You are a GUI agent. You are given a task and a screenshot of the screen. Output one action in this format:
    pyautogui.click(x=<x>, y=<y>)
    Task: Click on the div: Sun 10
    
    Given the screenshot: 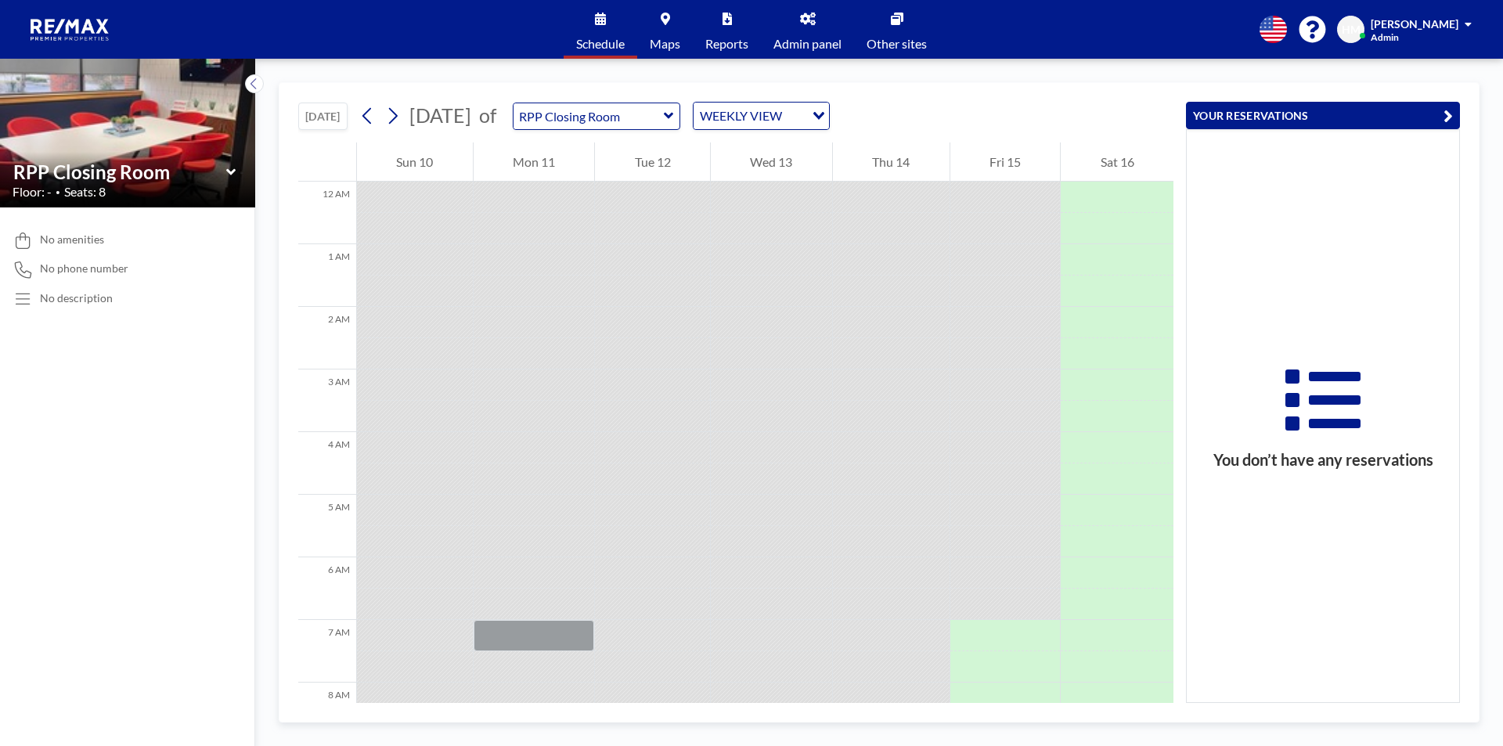 What is the action you would take?
    pyautogui.click(x=415, y=162)
    